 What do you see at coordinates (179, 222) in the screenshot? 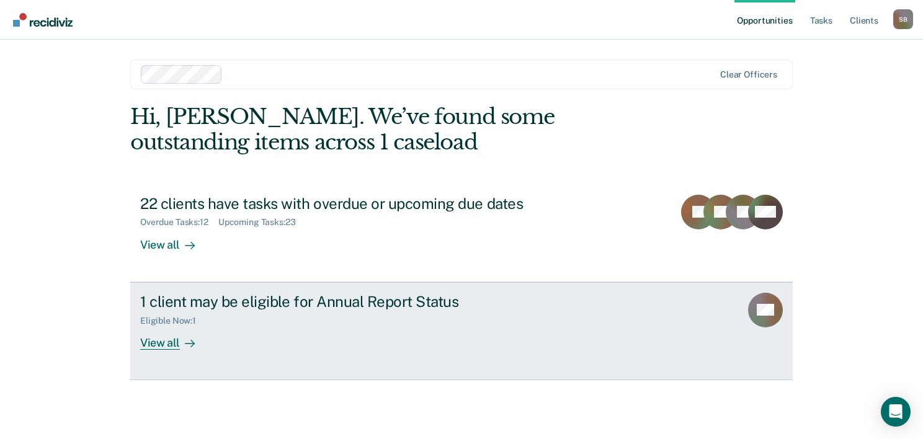
I see `div: Overdue Tasks : 12` at bounding box center [179, 222].